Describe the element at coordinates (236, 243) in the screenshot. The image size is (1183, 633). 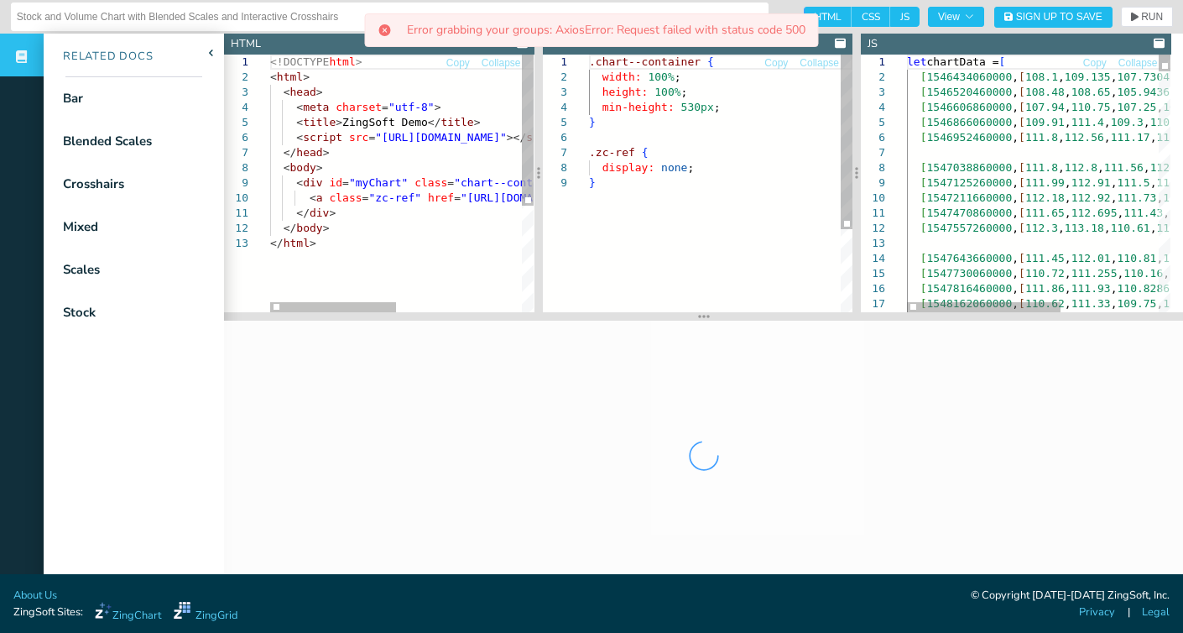
I see `div: 13` at that location.